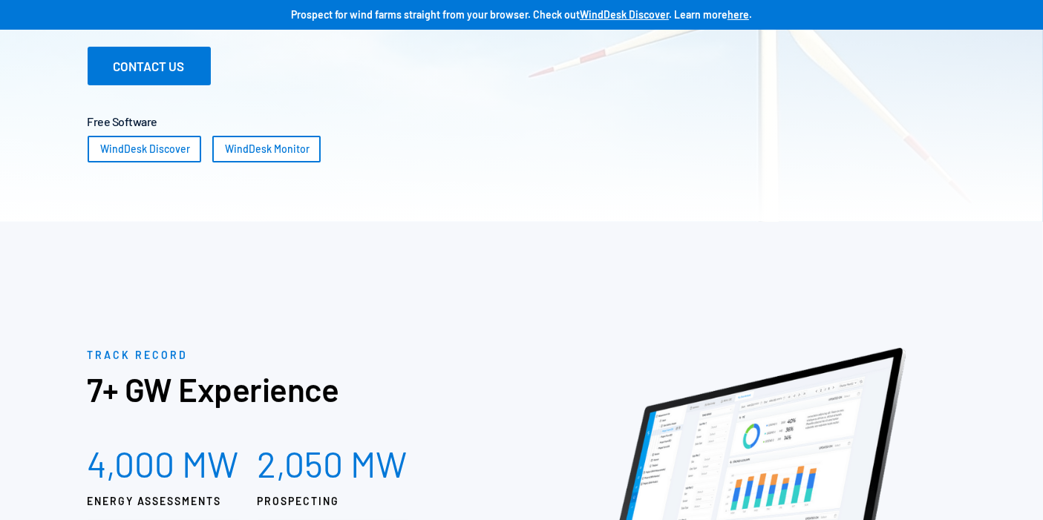 The height and width of the screenshot is (520, 1043). What do you see at coordinates (522, 122) in the screenshot?
I see `h2: Free Software` at bounding box center [522, 122].